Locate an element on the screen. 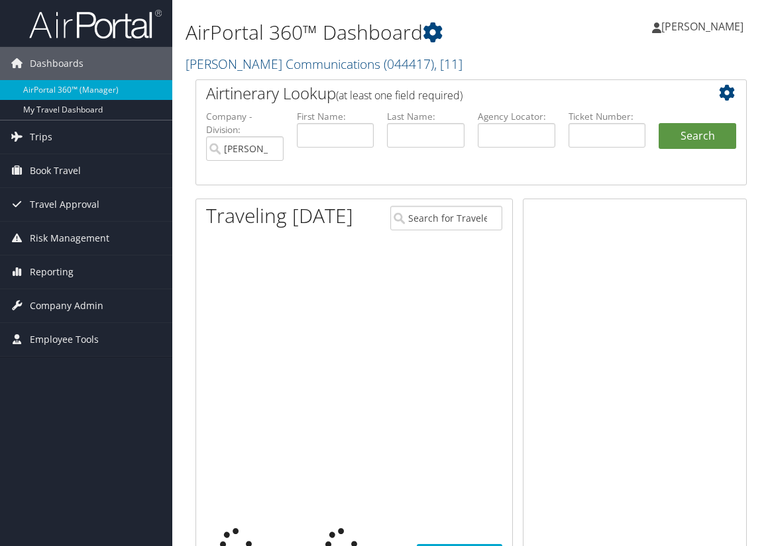 This screenshot has height=546, width=770. label: Agency Locator: is located at coordinates (516, 117).